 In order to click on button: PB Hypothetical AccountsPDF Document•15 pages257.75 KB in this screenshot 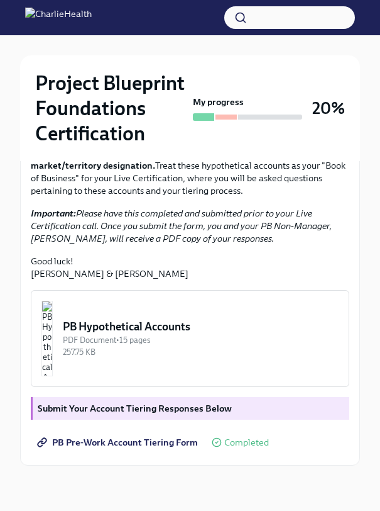, I will do `click(190, 338)`.